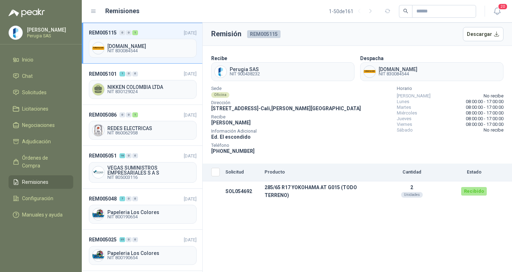 The image size is (512, 272). Describe the element at coordinates (474, 191) in the screenshot. I see `div: Recibido` at that location.